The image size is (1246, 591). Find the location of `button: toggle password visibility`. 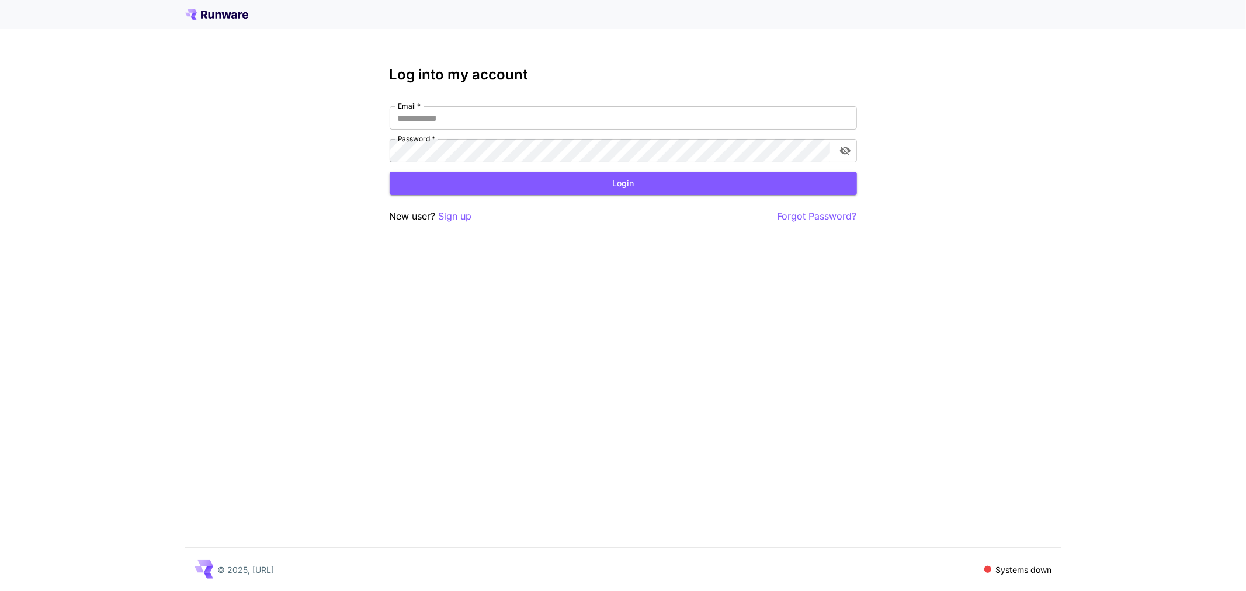

button: toggle password visibility is located at coordinates (845, 151).